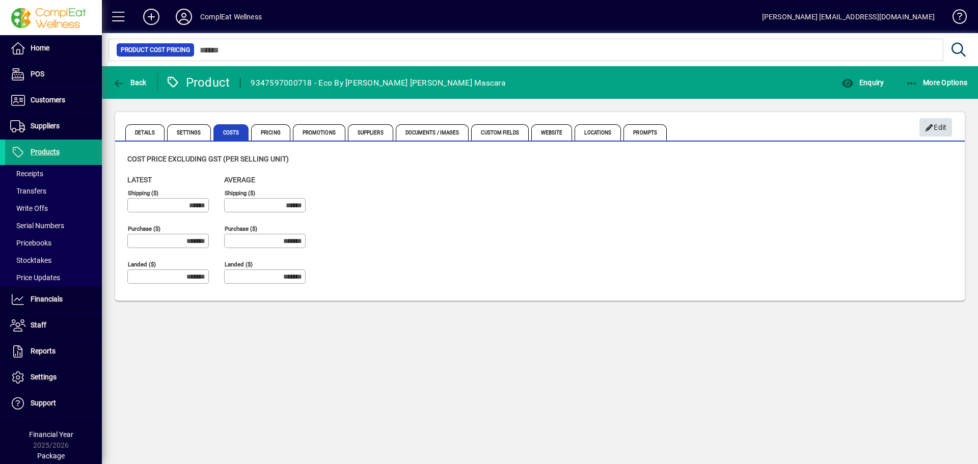 The image size is (978, 464). Describe the element at coordinates (53, 277) in the screenshot. I see `a: Price Updates` at that location.